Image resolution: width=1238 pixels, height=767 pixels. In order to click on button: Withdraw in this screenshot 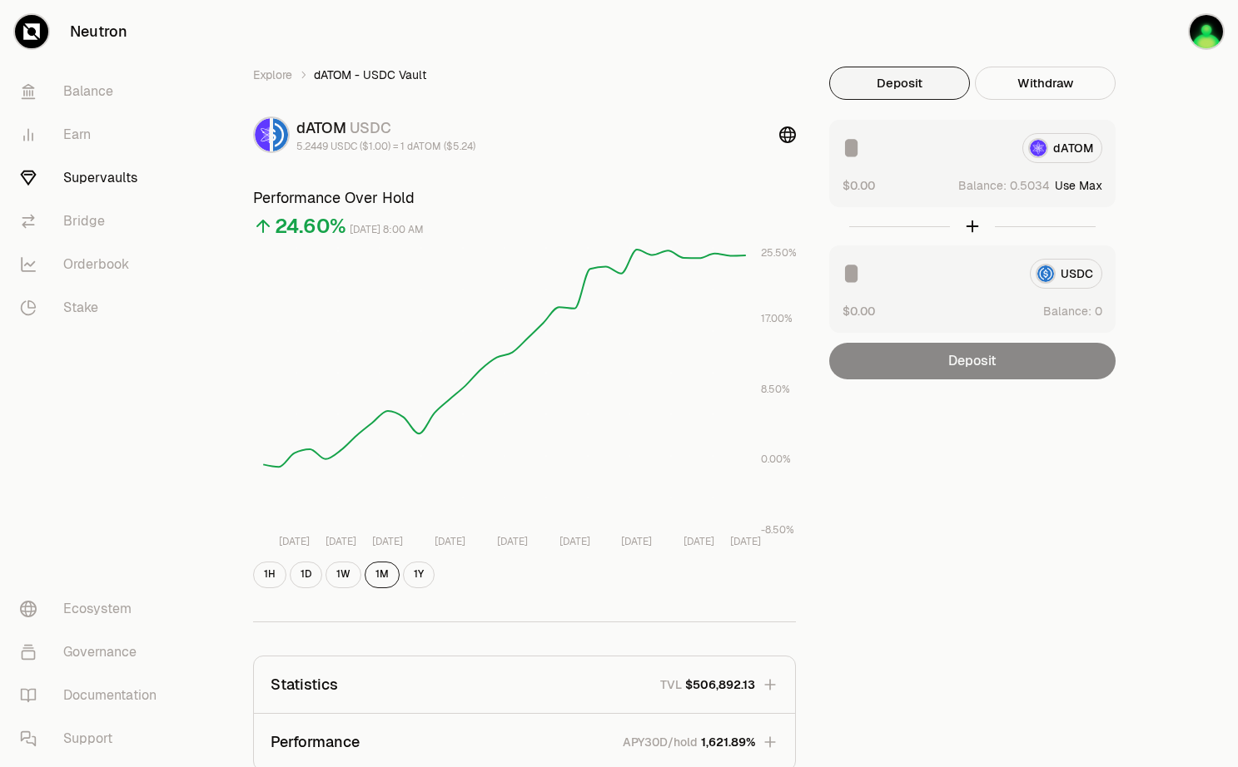, I will do `click(1045, 83)`.